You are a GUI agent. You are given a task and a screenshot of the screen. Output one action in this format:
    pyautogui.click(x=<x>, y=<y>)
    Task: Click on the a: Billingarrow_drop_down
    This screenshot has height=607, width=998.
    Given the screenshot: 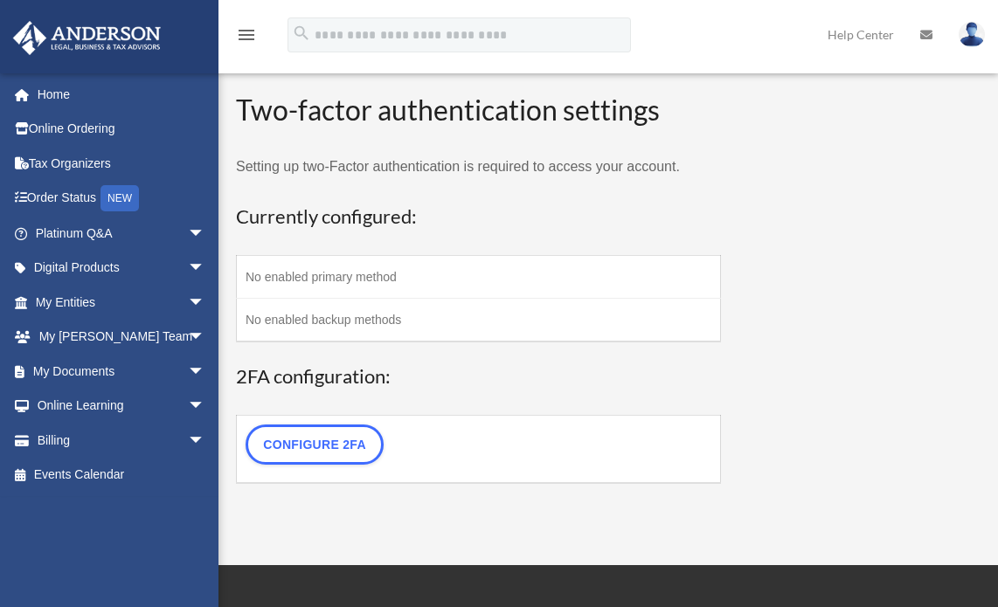 What is the action you would take?
    pyautogui.click(x=121, y=440)
    